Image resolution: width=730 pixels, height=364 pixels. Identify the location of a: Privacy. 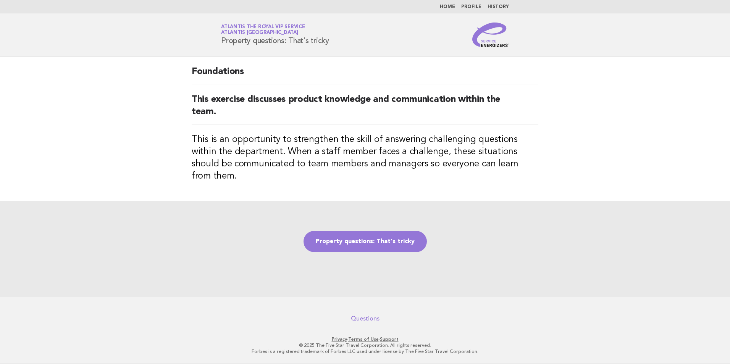
(340, 340).